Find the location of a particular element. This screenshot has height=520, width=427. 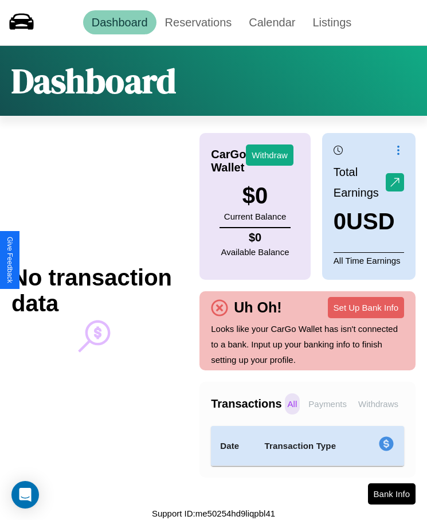

p: Payments is located at coordinates (327, 403).